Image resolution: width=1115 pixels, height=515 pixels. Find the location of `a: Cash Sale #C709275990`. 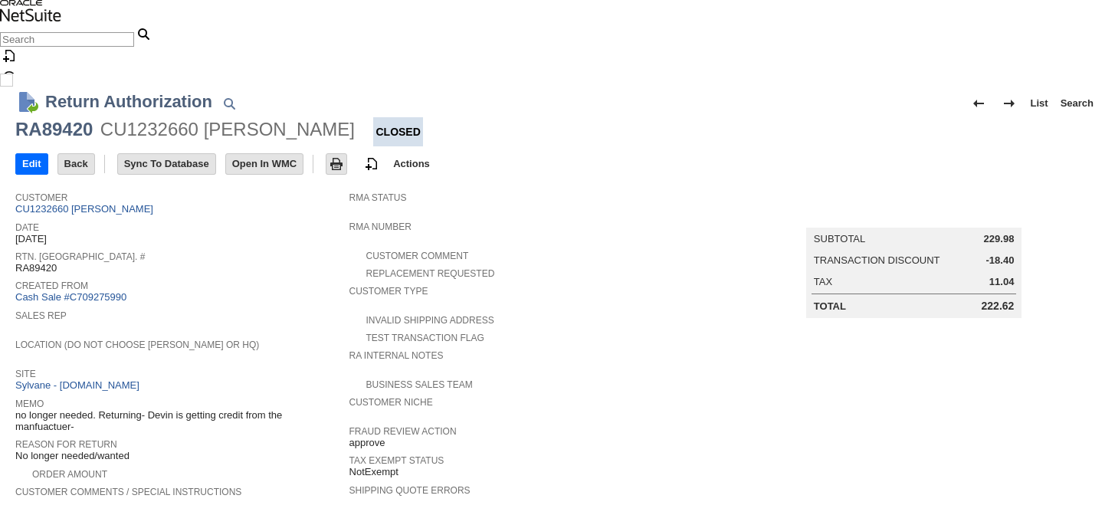

a: Cash Sale #C709275990 is located at coordinates (71, 297).